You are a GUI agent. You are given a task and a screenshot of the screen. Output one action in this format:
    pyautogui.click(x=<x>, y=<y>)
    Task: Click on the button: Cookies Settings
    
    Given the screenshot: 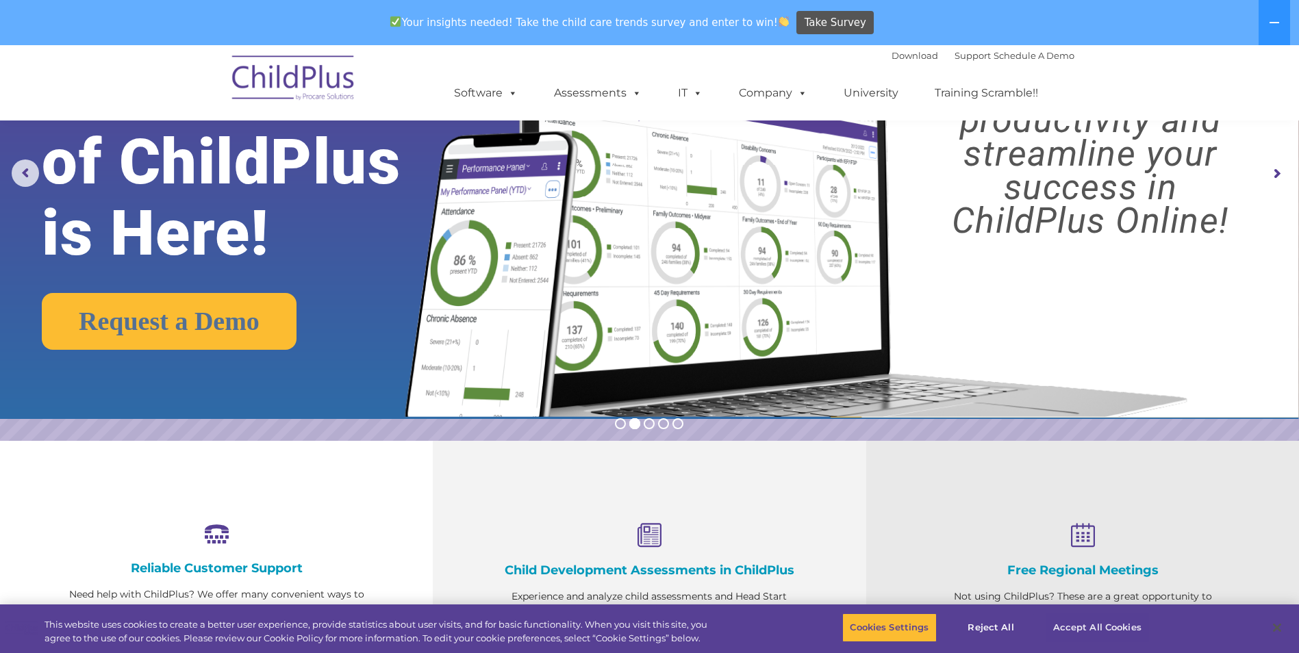 What is the action you would take?
    pyautogui.click(x=889, y=628)
    